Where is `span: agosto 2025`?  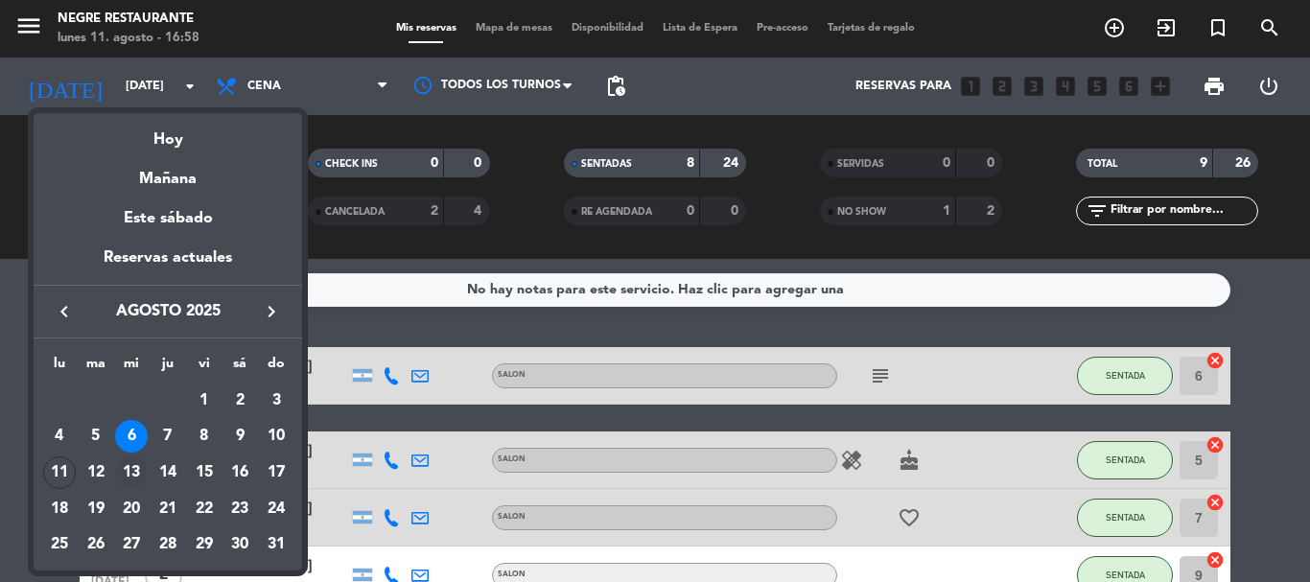
span: agosto 2025 is located at coordinates (168, 312).